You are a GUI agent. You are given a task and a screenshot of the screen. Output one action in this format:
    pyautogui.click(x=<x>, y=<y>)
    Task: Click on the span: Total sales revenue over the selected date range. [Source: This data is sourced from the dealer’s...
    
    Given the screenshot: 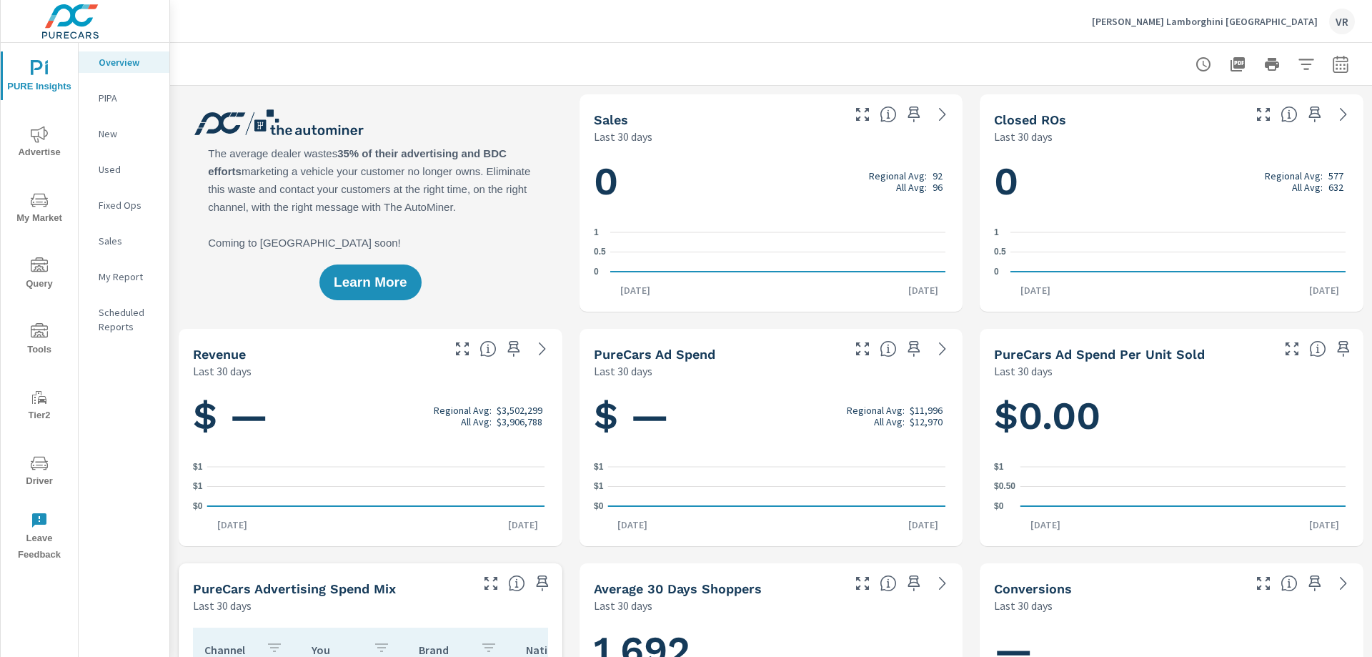 What is the action you would take?
    pyautogui.click(x=488, y=349)
    